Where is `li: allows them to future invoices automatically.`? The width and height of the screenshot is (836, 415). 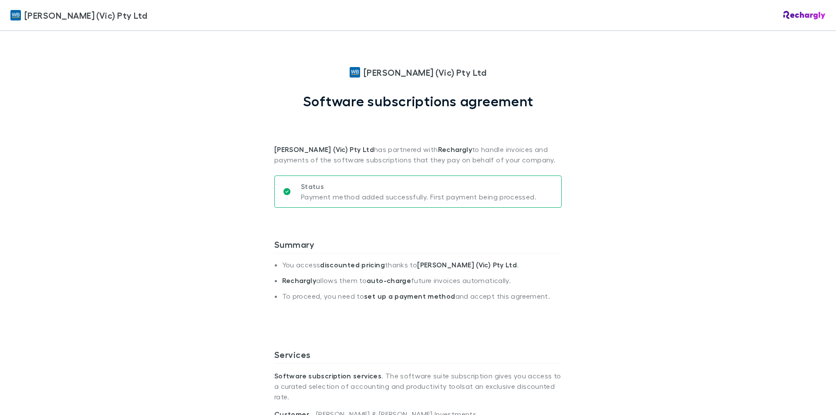
li: allows them to future invoices automatically. is located at coordinates (422, 284).